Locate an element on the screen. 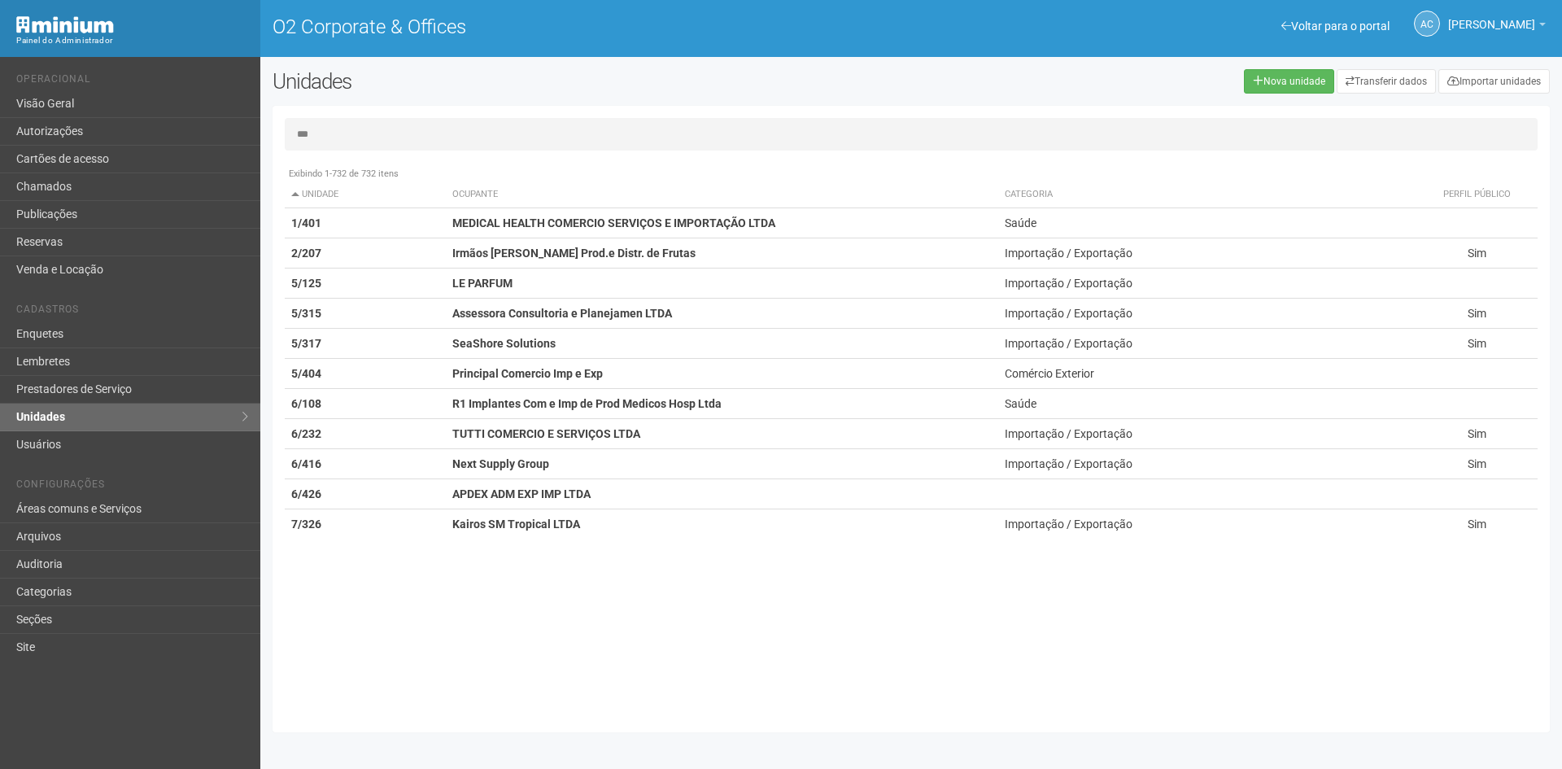  strong: 5/317 is located at coordinates (306, 343).